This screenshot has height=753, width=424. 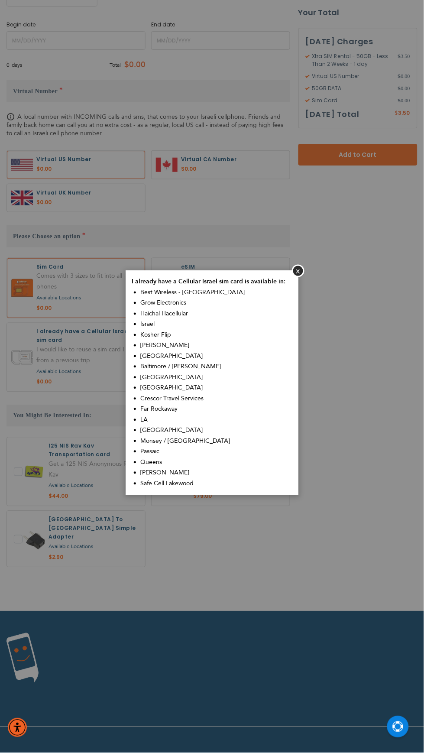 I want to click on span: Grow Electronics, so click(x=164, y=303).